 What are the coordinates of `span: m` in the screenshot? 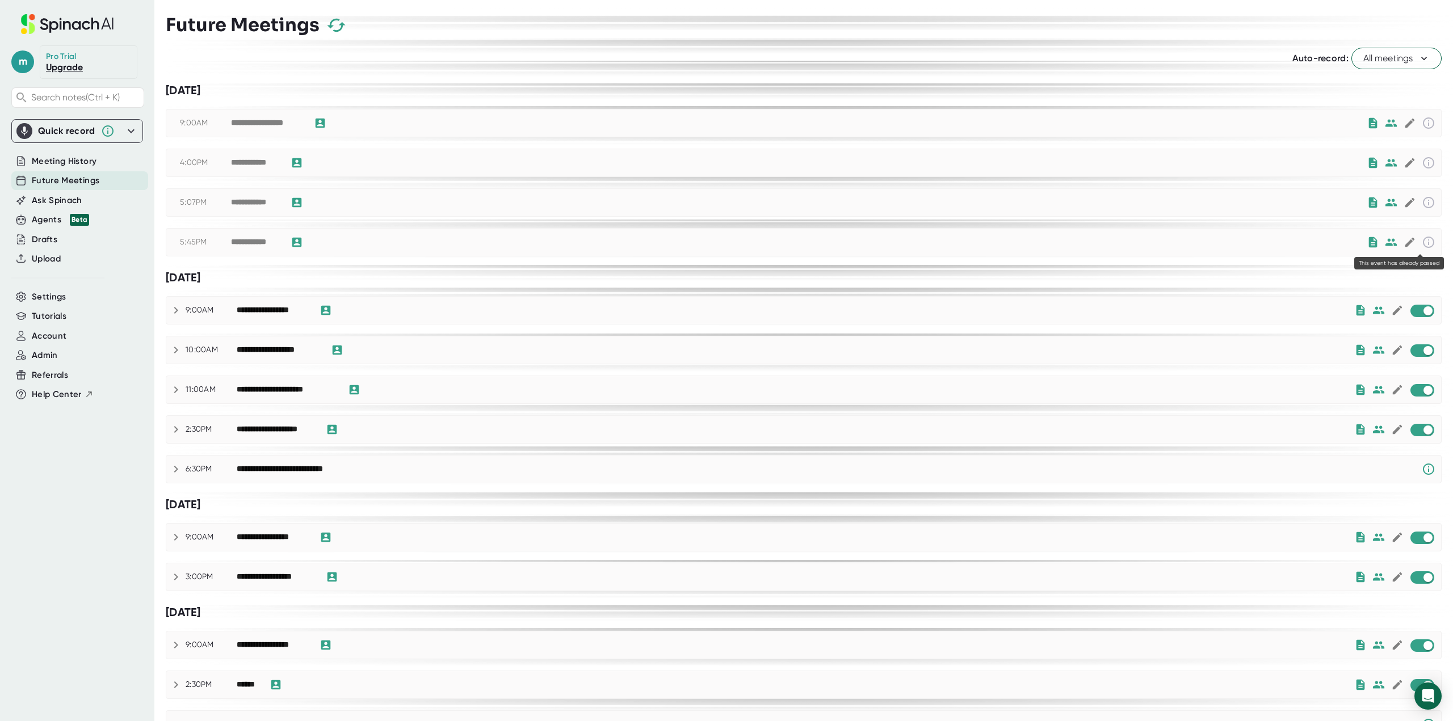 It's located at (23, 62).